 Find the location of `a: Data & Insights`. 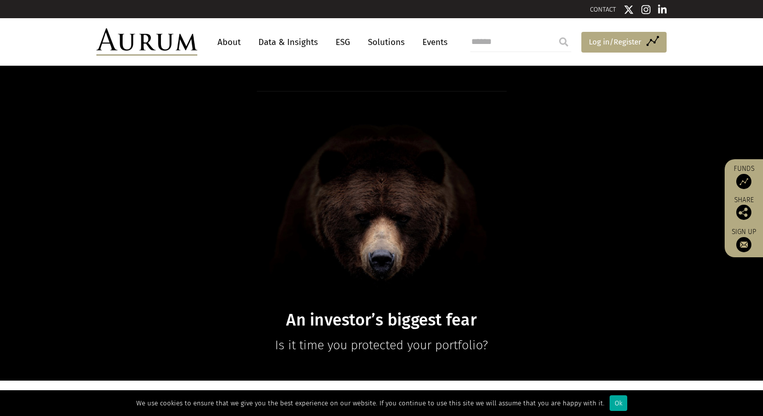

a: Data & Insights is located at coordinates (288, 42).